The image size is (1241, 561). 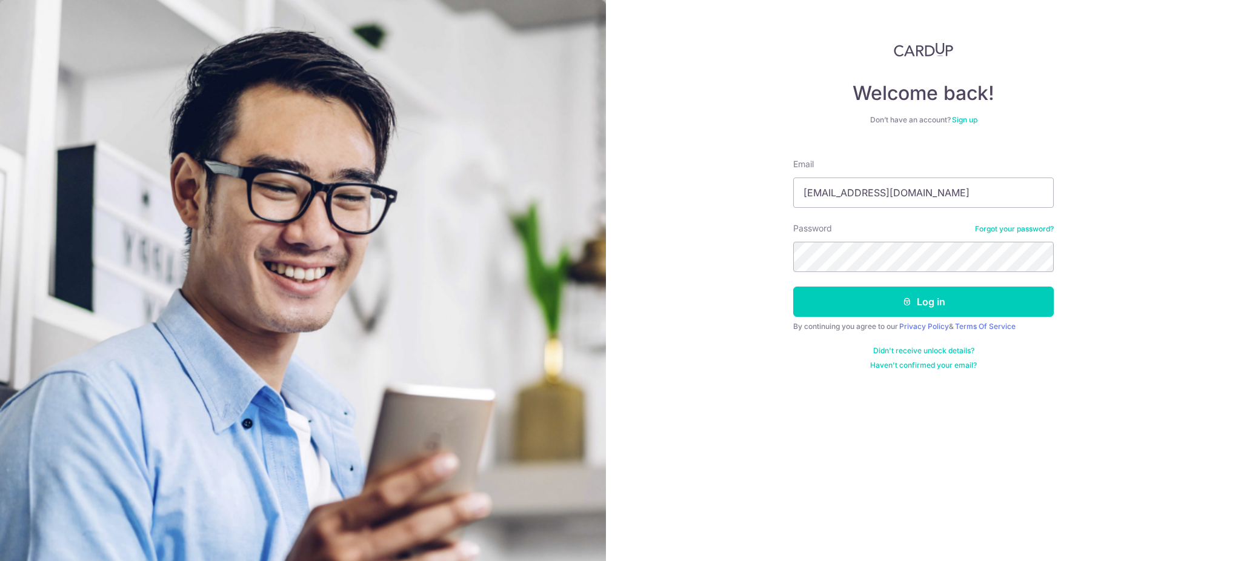 What do you see at coordinates (1015, 229) in the screenshot?
I see `a: Forgot your password?` at bounding box center [1015, 229].